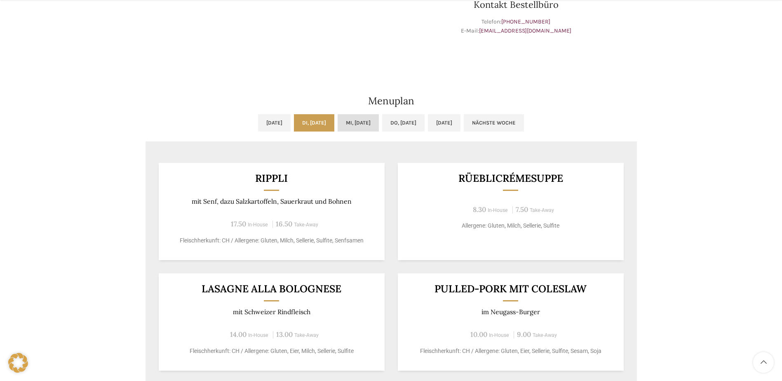 The image size is (782, 381). I want to click on p: im Neugass-Burger, so click(510, 312).